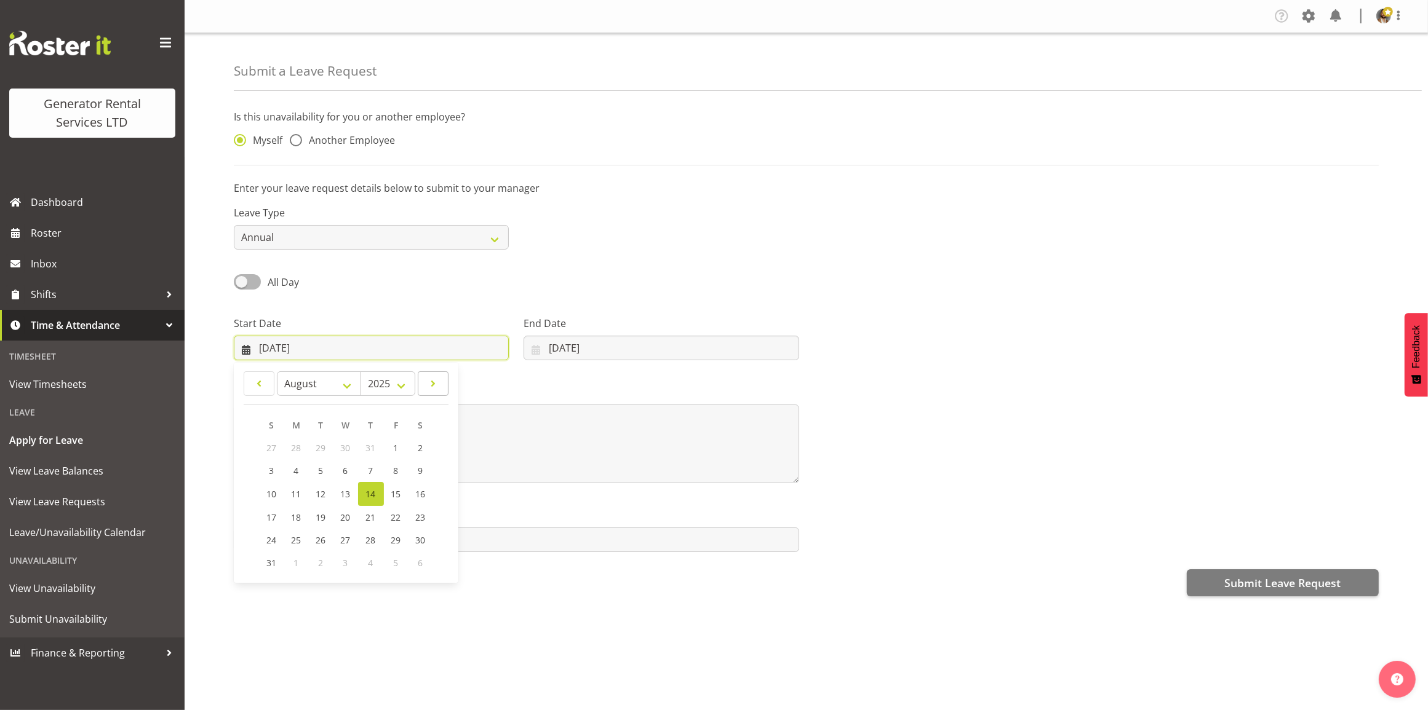 This screenshot has width=1428, height=710. Describe the element at coordinates (92, 356) in the screenshot. I see `div: Timesheet` at that location.